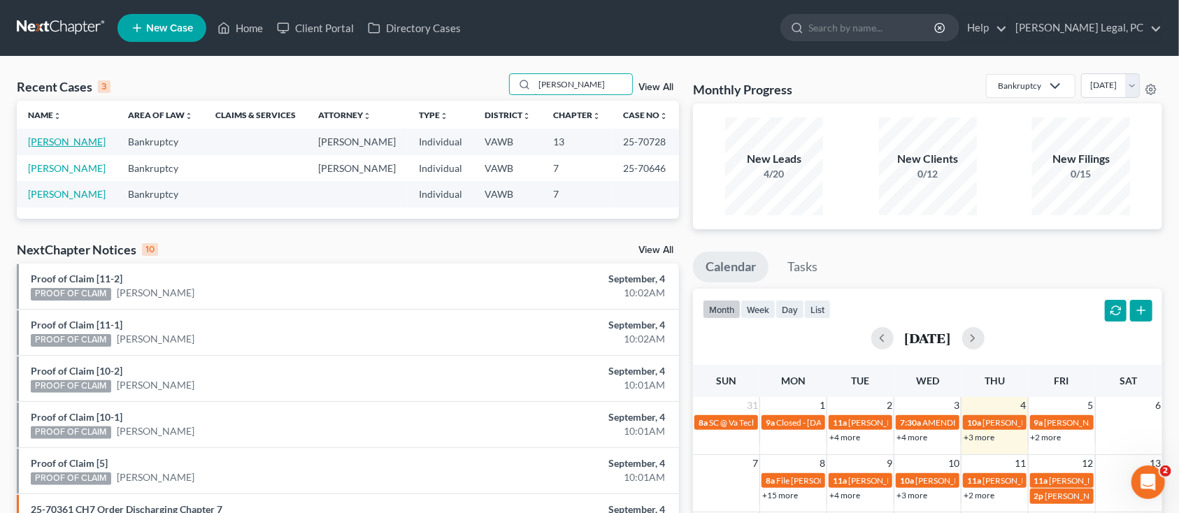 This screenshot has height=513, width=1179. Describe the element at coordinates (1091, 406) in the screenshot. I see `span: 5` at that location.